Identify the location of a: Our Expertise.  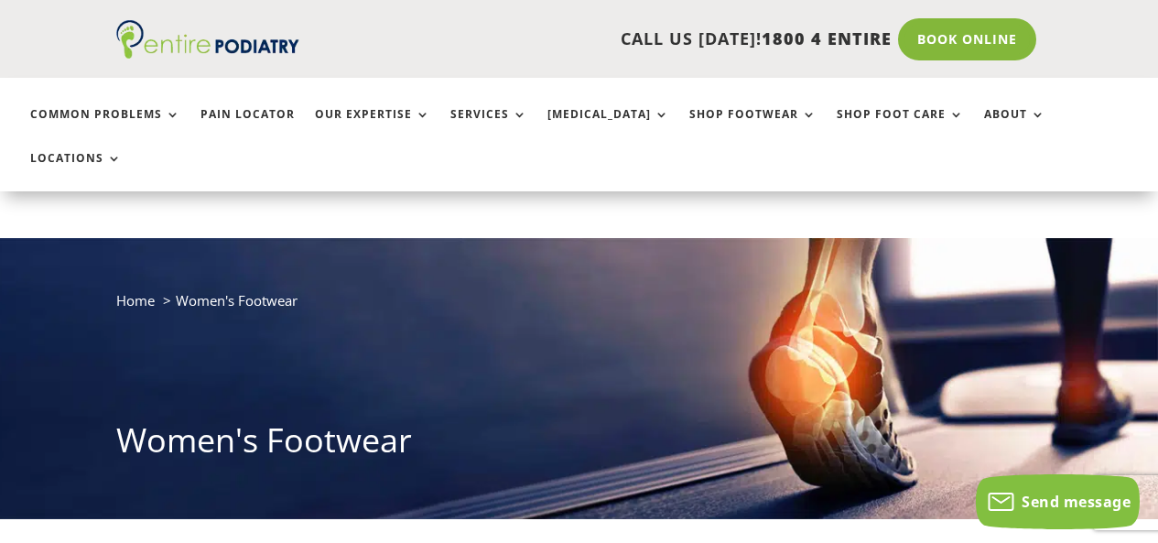
(372, 127).